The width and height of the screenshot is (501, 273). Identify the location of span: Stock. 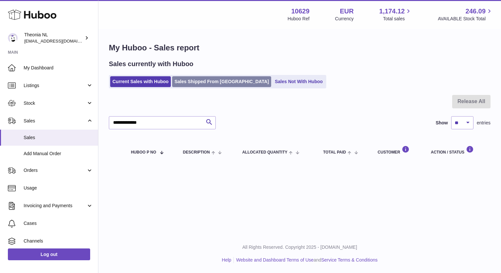
(55, 103).